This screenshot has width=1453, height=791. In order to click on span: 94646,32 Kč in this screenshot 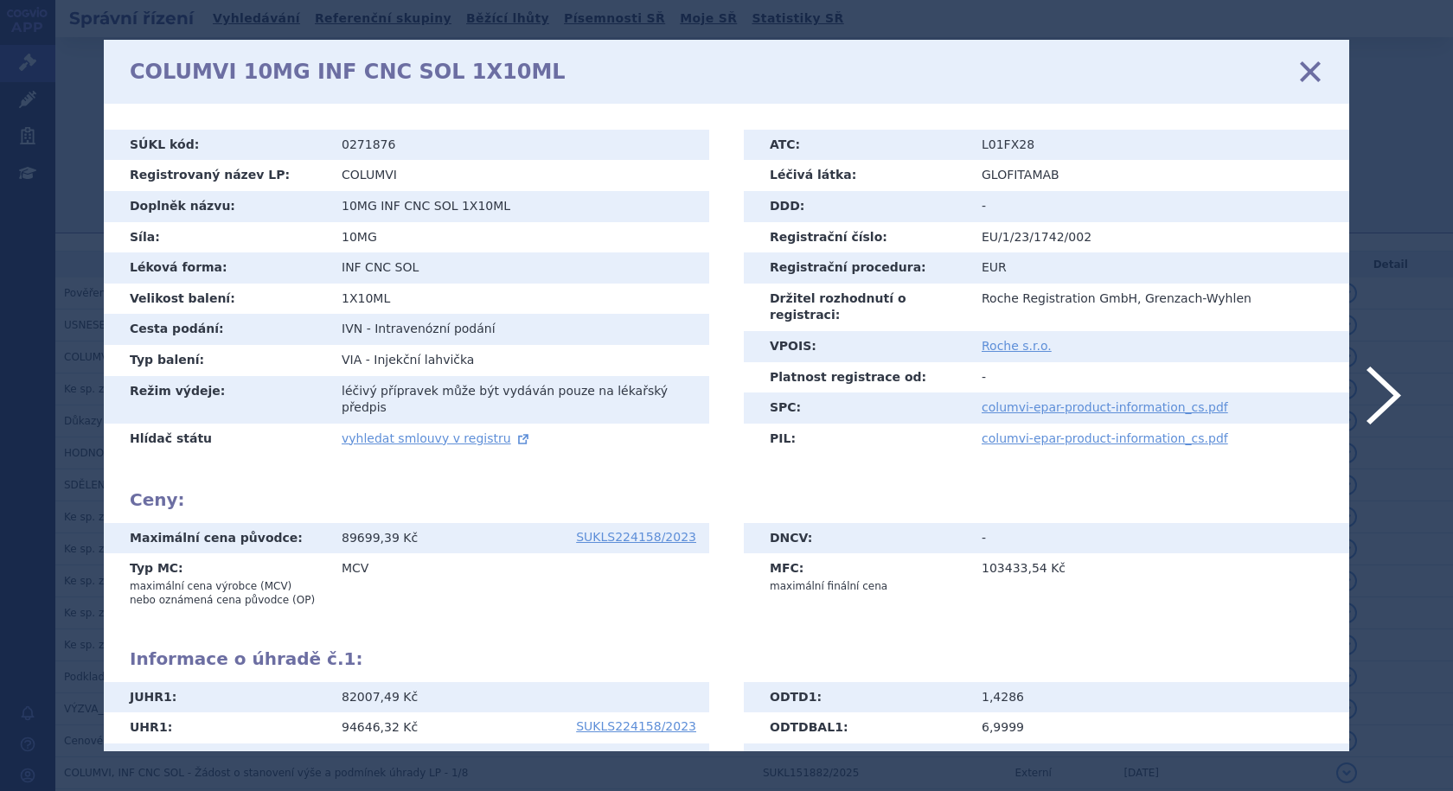, I will do `click(380, 727)`.